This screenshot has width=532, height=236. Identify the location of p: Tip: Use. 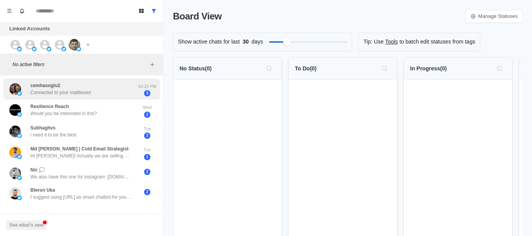
(373, 42).